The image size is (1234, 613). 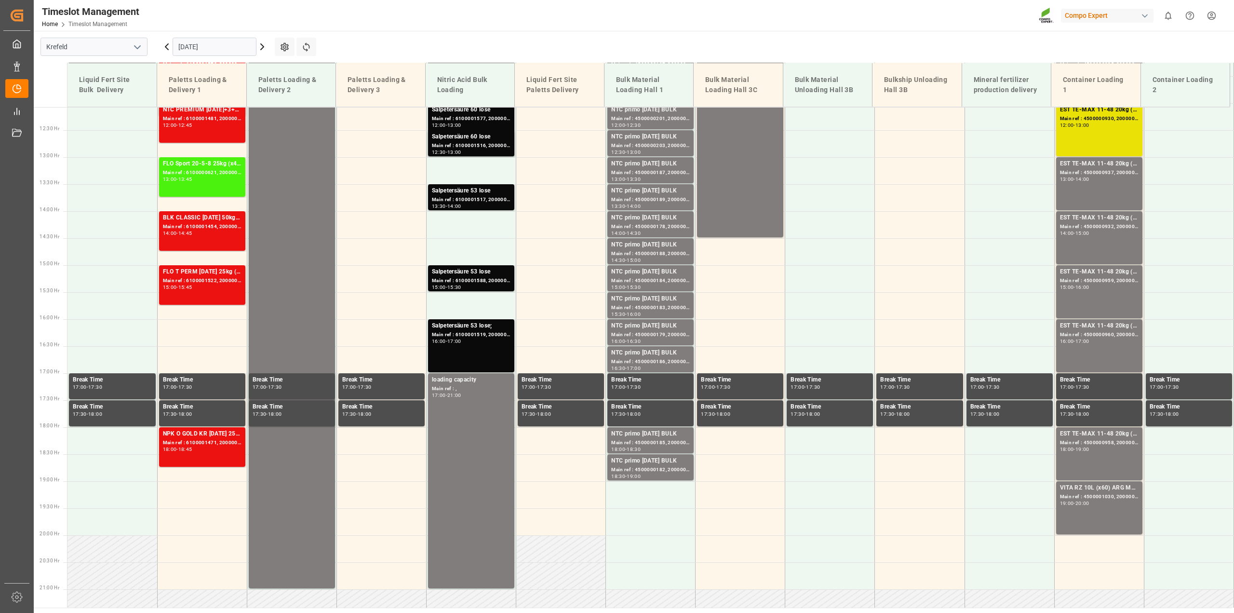 What do you see at coordinates (471, 335) in the screenshot?
I see `div: Main ref : 6100001519, 2000001339;` at bounding box center [471, 335].